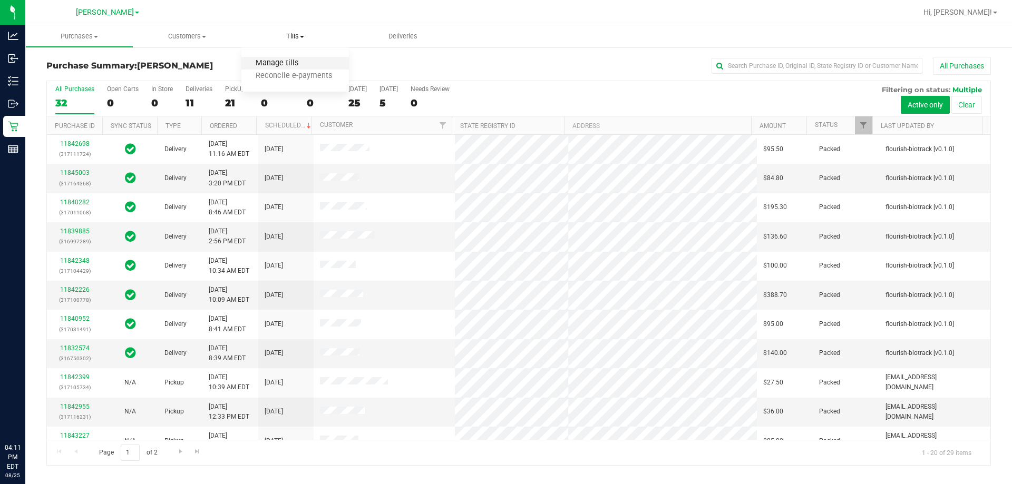 The width and height of the screenshot is (1012, 484). What do you see at coordinates (863, 125) in the screenshot?
I see `a: Filter` at bounding box center [863, 125].